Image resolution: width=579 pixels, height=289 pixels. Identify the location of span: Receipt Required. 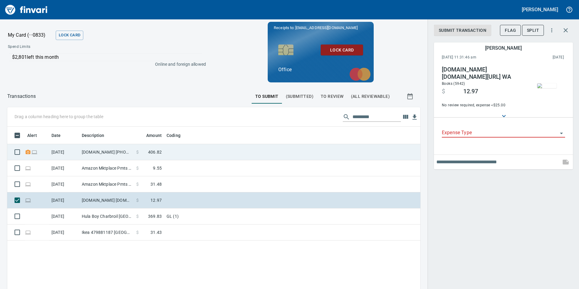
(28, 152).